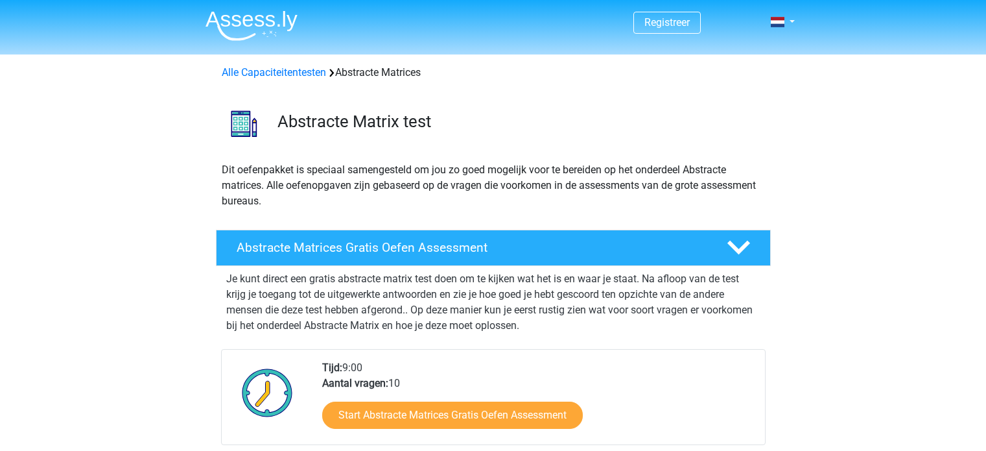 The image size is (986, 451). Describe the element at coordinates (494, 73) in the screenshot. I see `div: Abstracte Matrices` at that location.